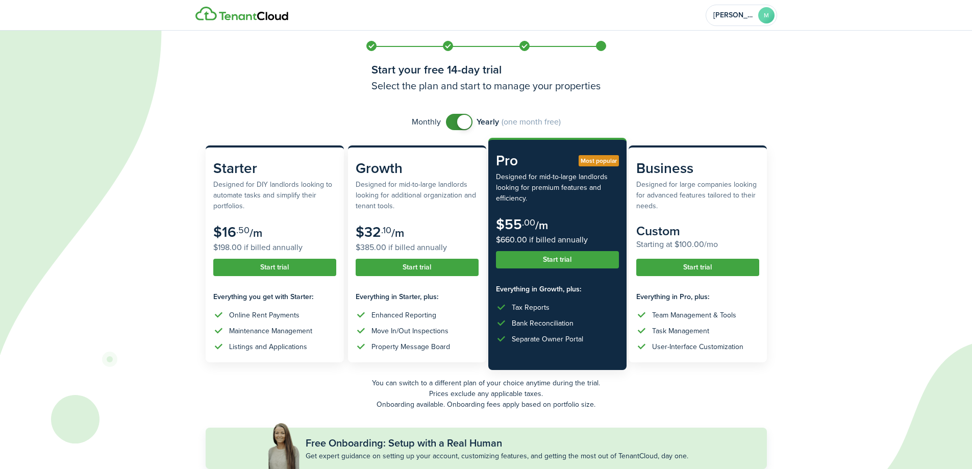 This screenshot has width=972, height=469. Describe the element at coordinates (557, 289) in the screenshot. I see `subscription-pricing-card-features-title: Everything in Growth, plus:` at that location.